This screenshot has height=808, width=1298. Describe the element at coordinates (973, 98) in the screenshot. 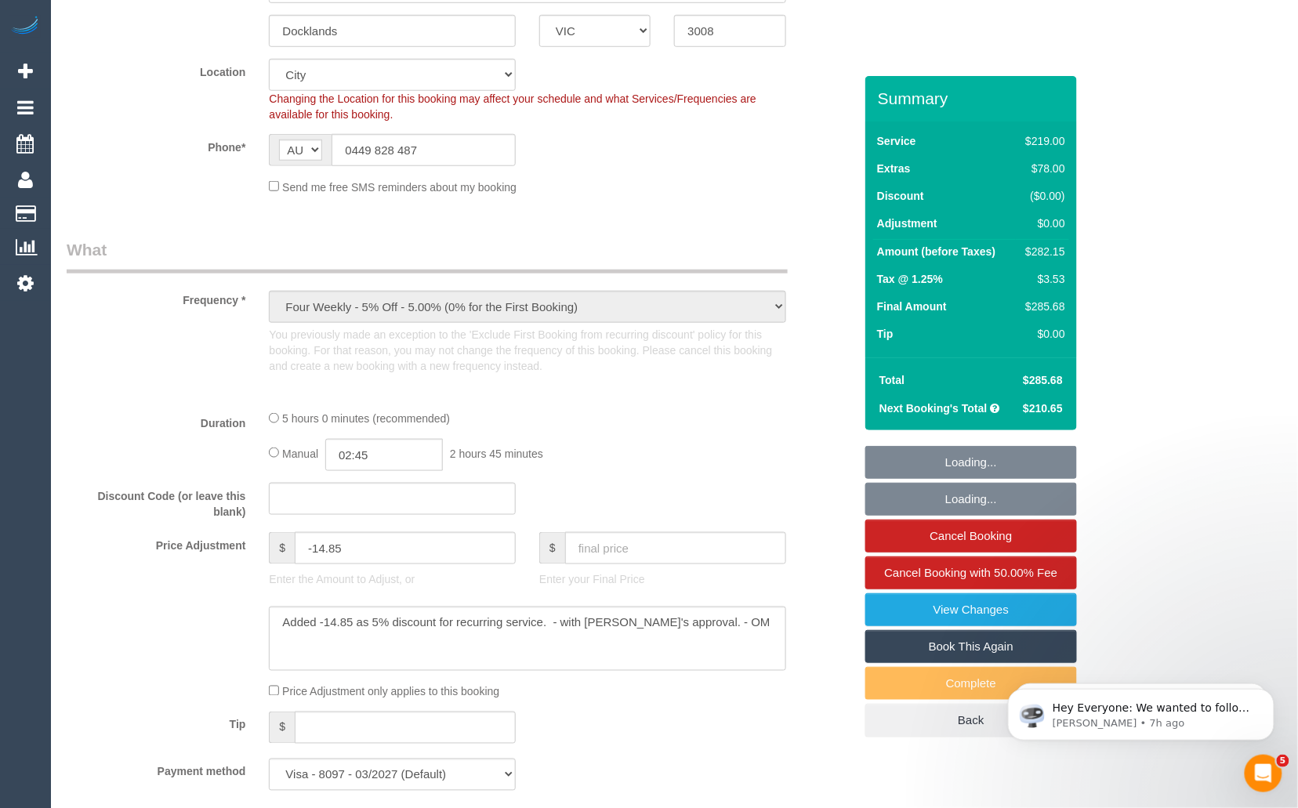

I see `h3: Summary` at that location.